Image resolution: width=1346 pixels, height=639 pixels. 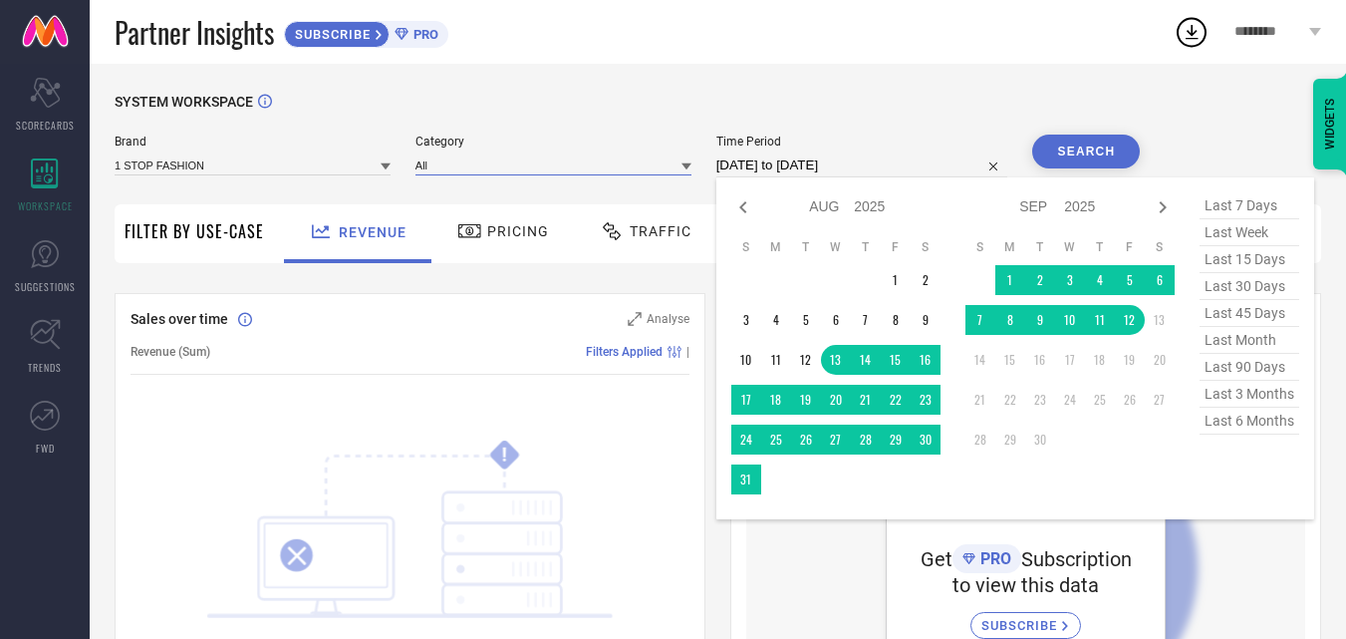 I want to click on th: Thursday, so click(x=866, y=247).